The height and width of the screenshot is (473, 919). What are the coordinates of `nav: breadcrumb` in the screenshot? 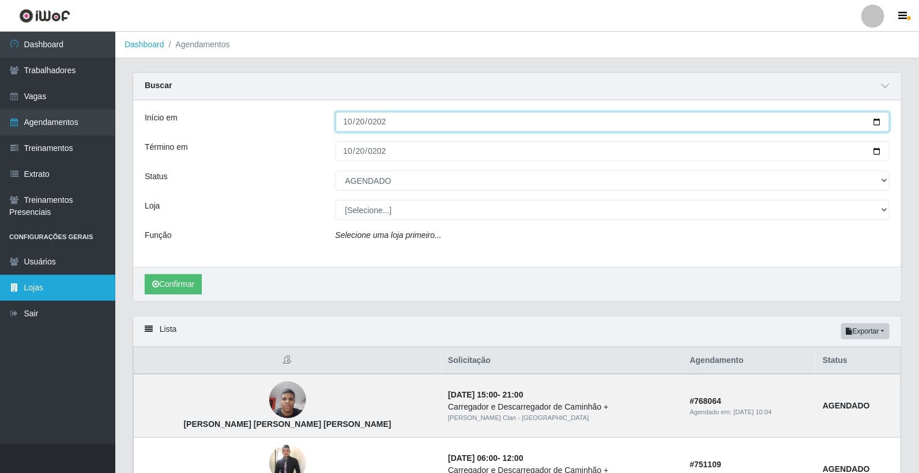 It's located at (517, 45).